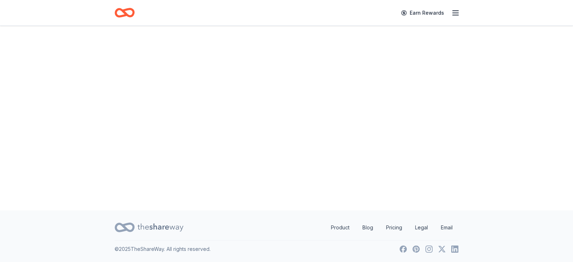 The height and width of the screenshot is (262, 573). What do you see at coordinates (423, 13) in the screenshot?
I see `a: Earn Rewards` at bounding box center [423, 13].